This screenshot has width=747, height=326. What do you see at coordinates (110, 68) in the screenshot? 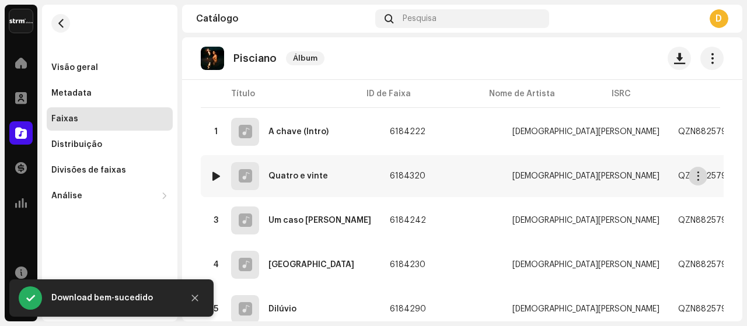
I see `re-m-nav-item: Visão geral` at bounding box center [110, 68].